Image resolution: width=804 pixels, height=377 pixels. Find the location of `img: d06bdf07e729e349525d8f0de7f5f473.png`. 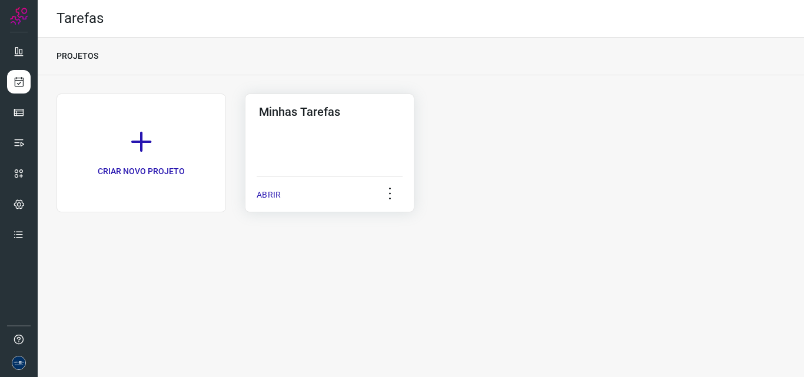

img: d06bdf07e729e349525d8f0de7f5f473.png is located at coordinates (19, 363).